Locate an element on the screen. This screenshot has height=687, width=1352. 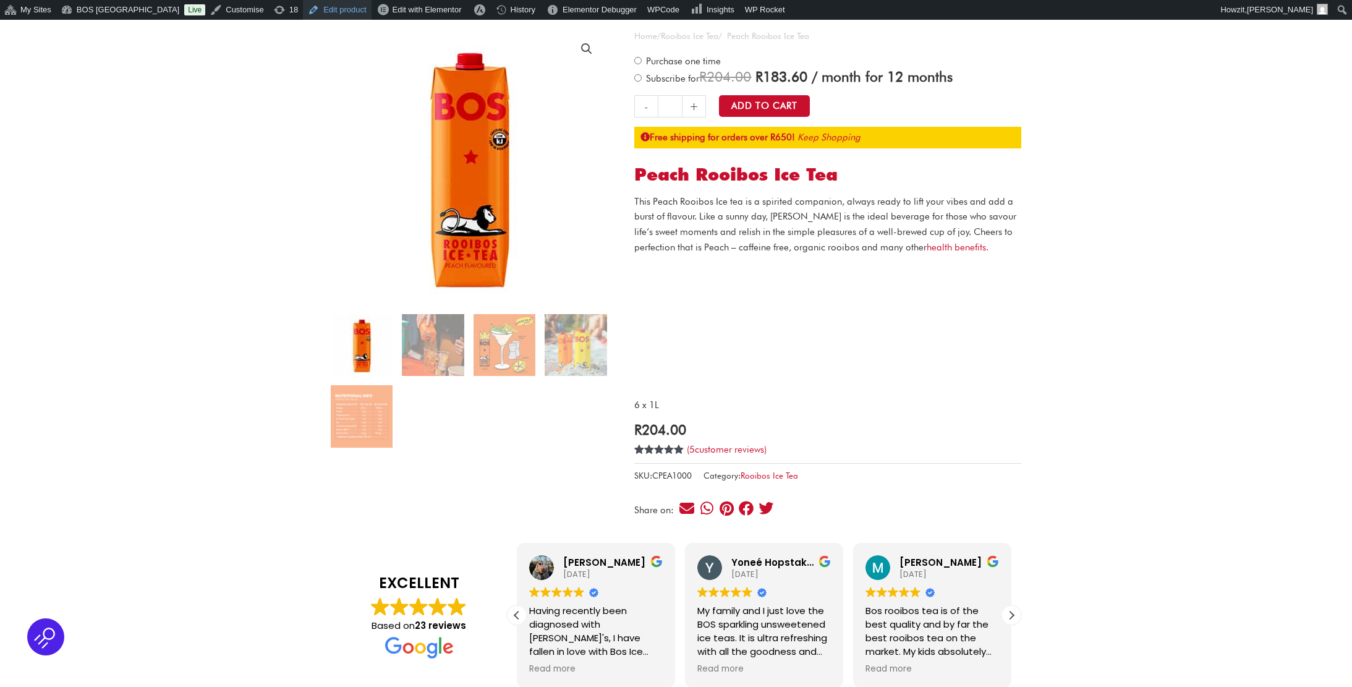
a: Home is located at coordinates (646, 36).